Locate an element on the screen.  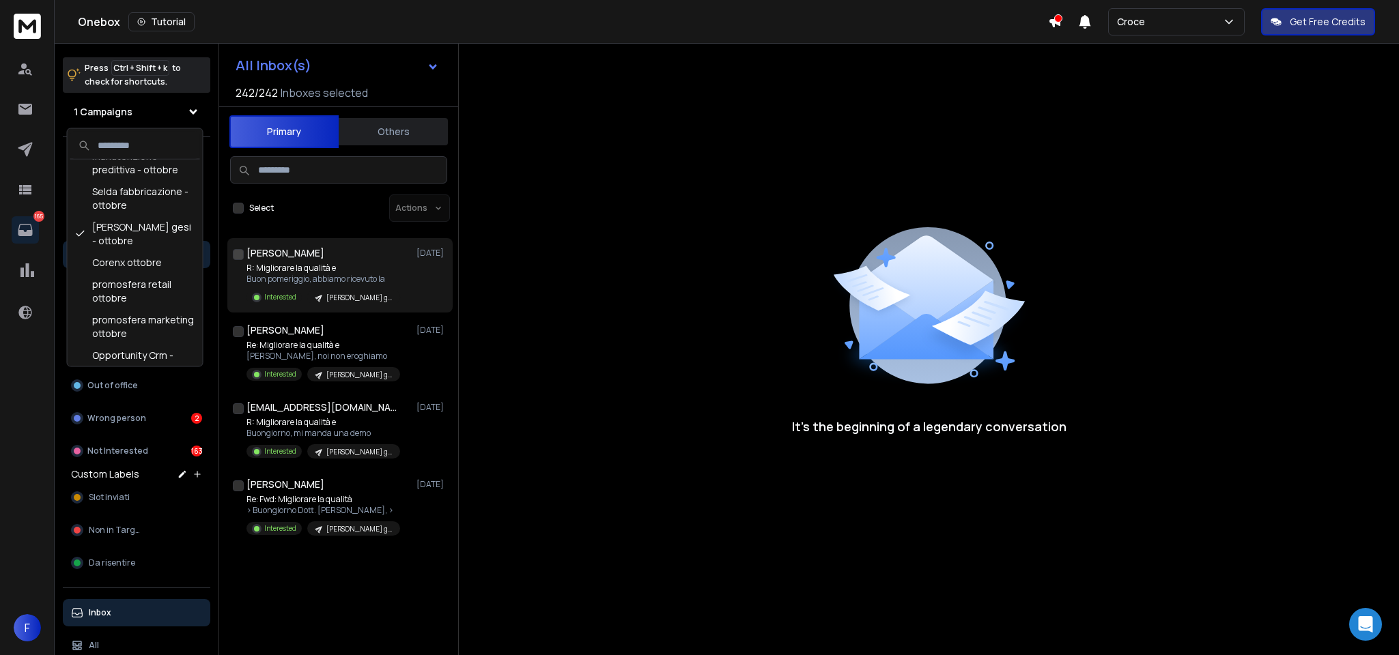
span: 242 / 242 is located at coordinates (257, 93).